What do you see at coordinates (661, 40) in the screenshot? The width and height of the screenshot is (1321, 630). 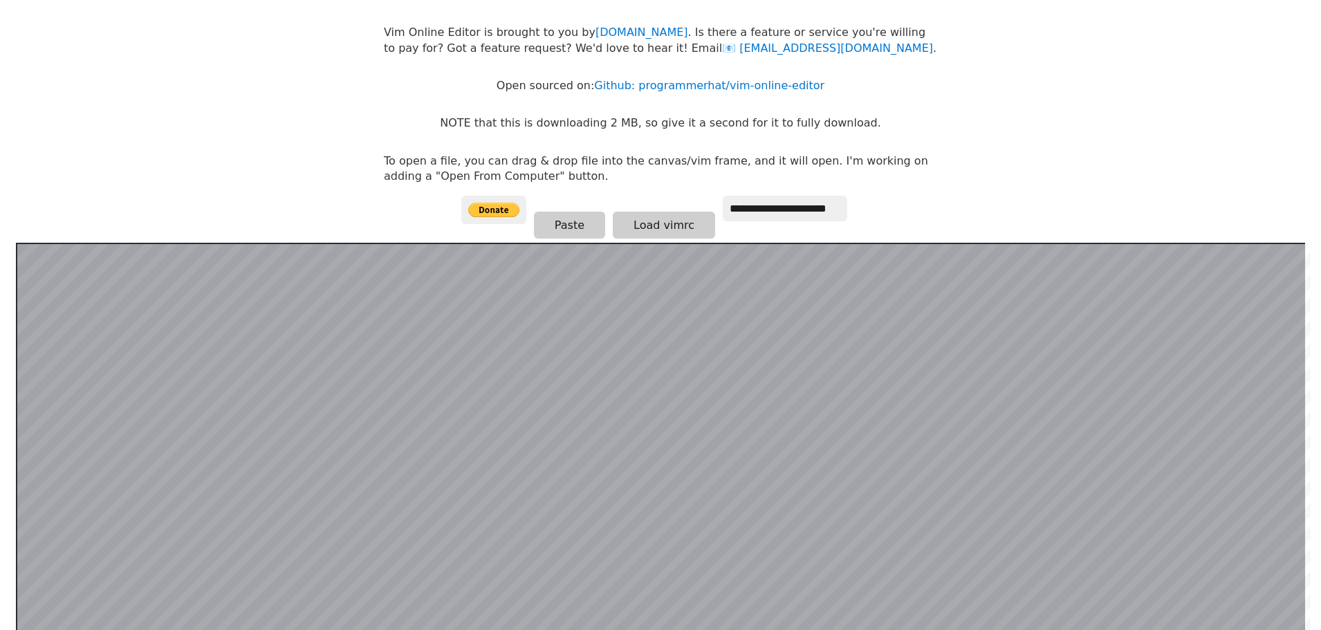 I see `p: Vim Online Editor is brought to you by . Is there a feature or service you're willing to pay for?...` at bounding box center [661, 40].